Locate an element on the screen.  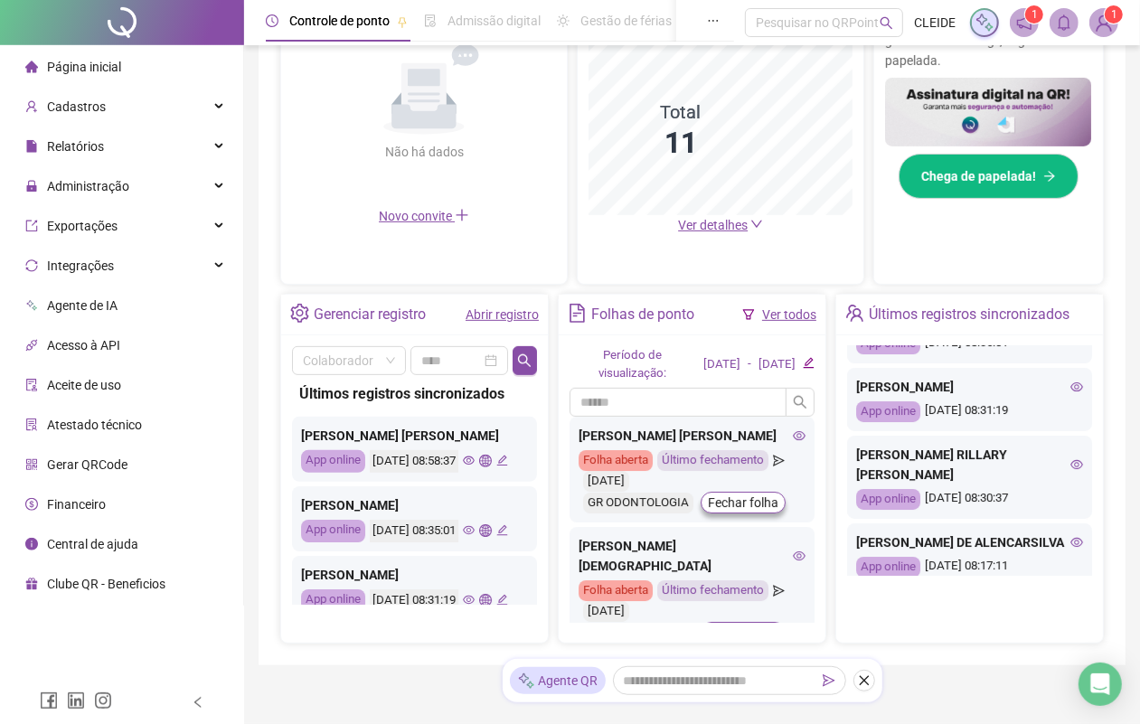
span: Controle de ponto is located at coordinates (339, 21).